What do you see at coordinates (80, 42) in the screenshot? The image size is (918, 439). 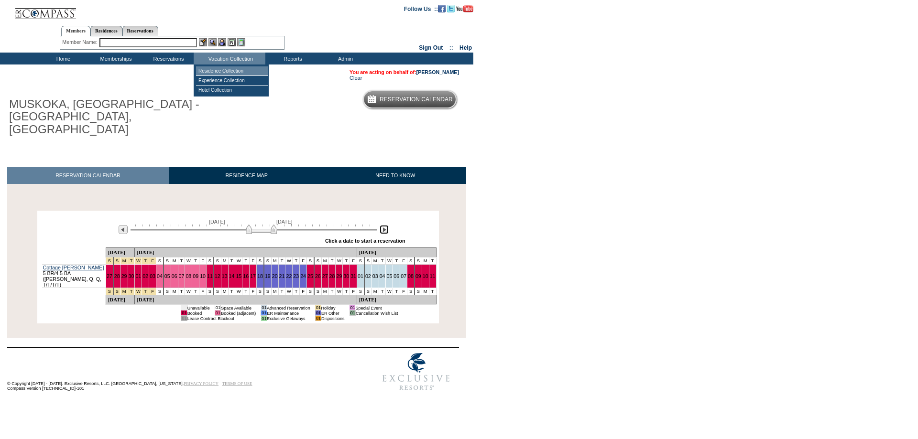 I see `div: Member Name:` at bounding box center [80, 42].